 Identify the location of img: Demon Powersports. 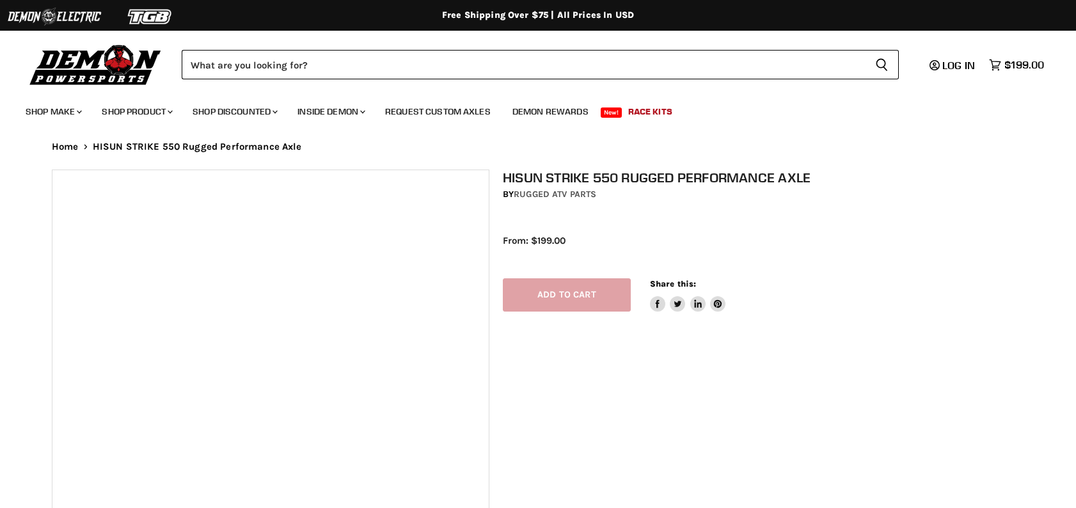
(95, 64).